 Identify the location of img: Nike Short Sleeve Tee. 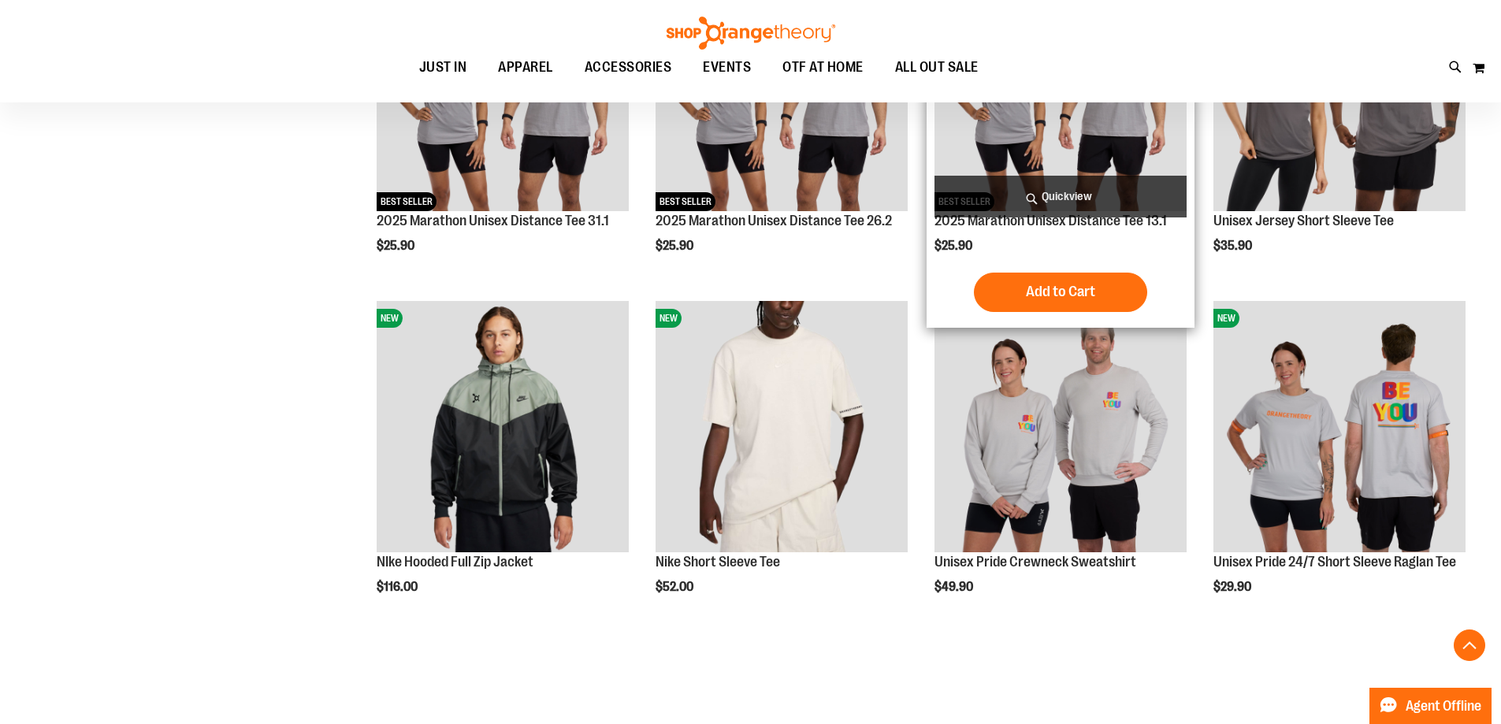
(782, 427).